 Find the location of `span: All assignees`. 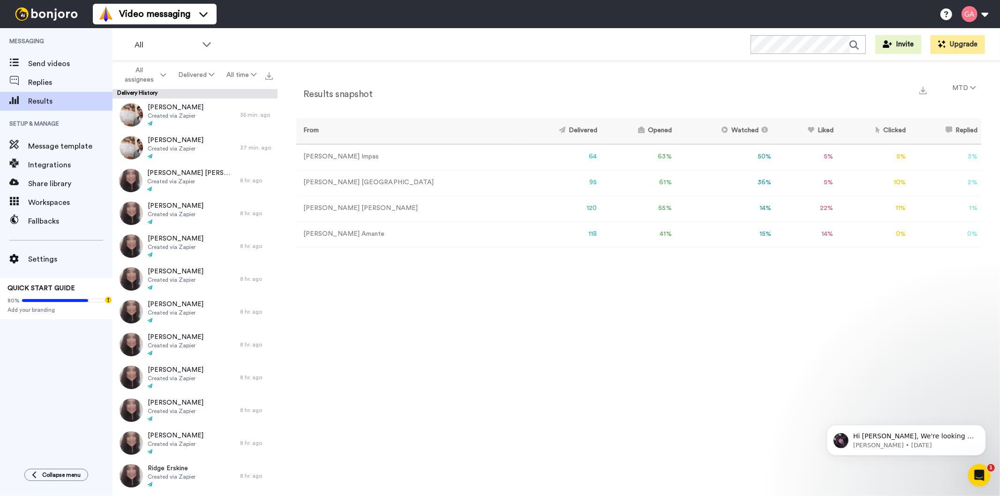

span: All assignees is located at coordinates (139, 75).